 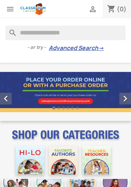 What do you see at coordinates (97, 160) in the screenshot?
I see `img: CLC_Teacher_Resources_Mobile.jpg` at bounding box center [97, 160].